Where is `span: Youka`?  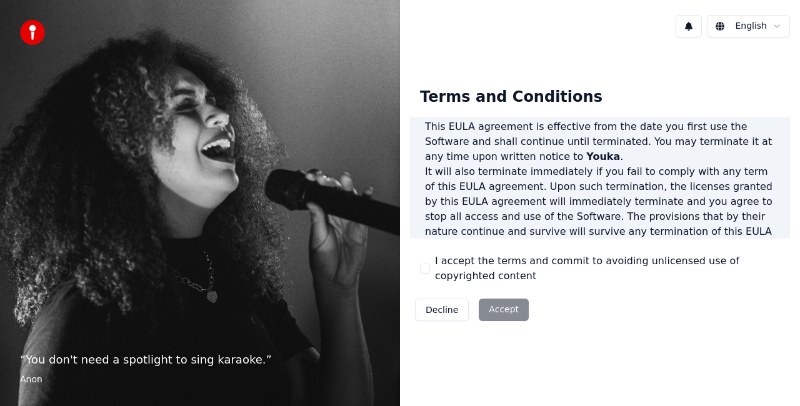
span: Youka is located at coordinates (603, 156).